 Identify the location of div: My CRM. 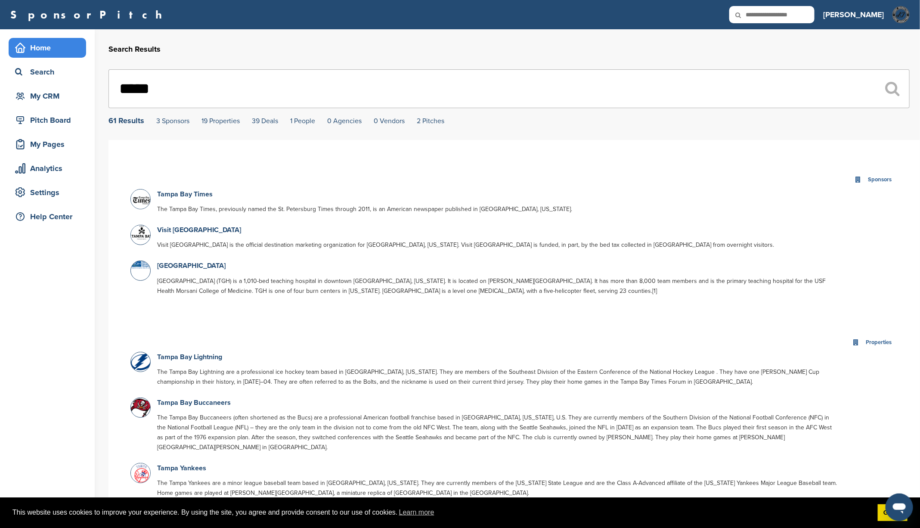
(50, 96).